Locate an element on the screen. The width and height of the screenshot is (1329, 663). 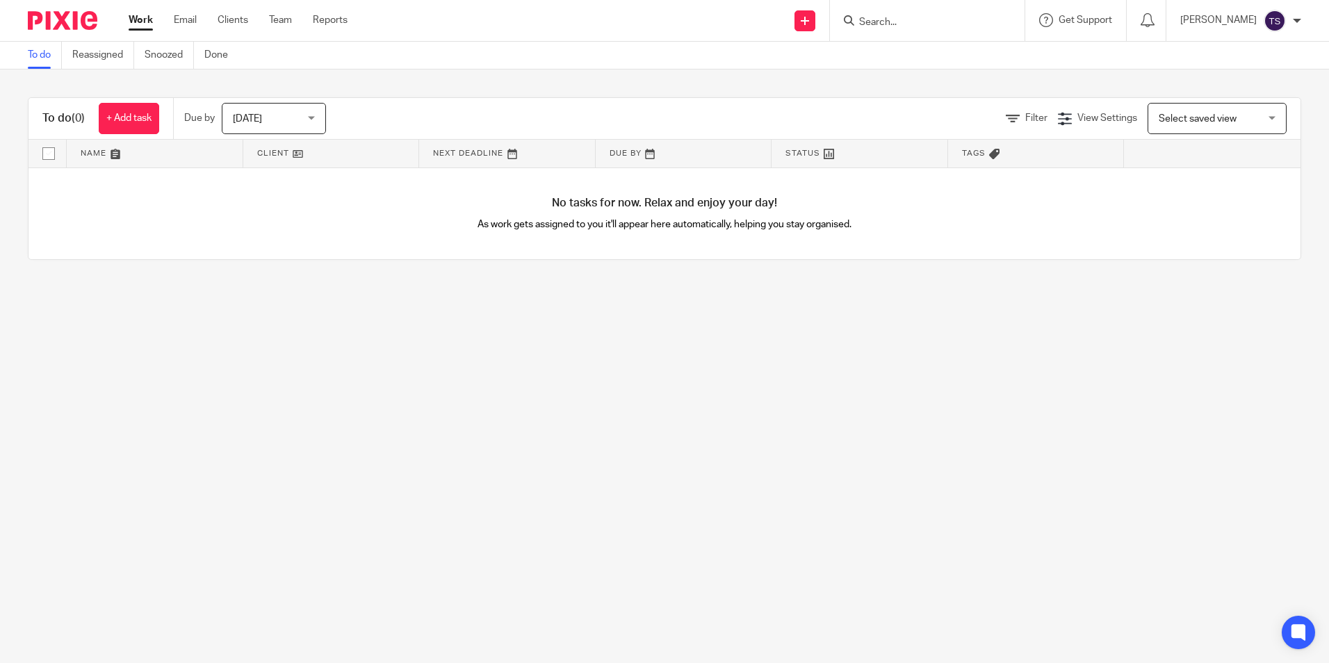
a: To do is located at coordinates (44, 55).